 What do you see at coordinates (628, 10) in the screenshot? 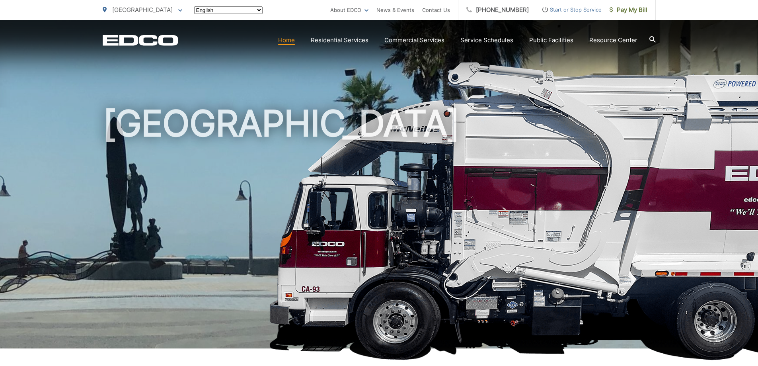
I see `span: Pay My Bill` at bounding box center [628, 10].